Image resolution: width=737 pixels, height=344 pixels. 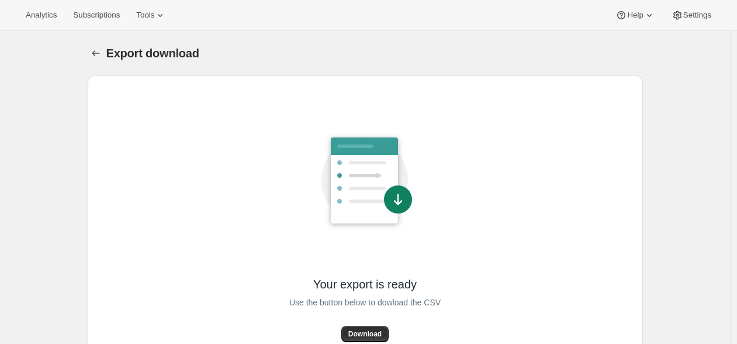 What do you see at coordinates (151, 15) in the screenshot?
I see `button: Tools` at bounding box center [151, 15].